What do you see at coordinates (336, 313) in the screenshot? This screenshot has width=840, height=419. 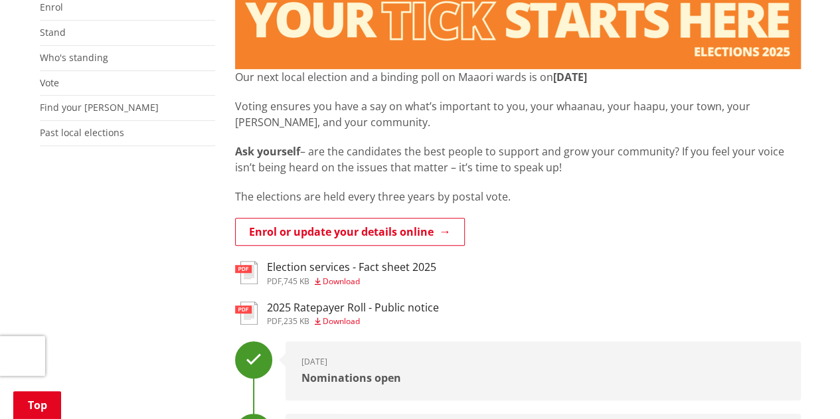 I see `a: 2025 Ratepayer Roll - Public notice pdf,235 KB Download` at bounding box center [336, 313].